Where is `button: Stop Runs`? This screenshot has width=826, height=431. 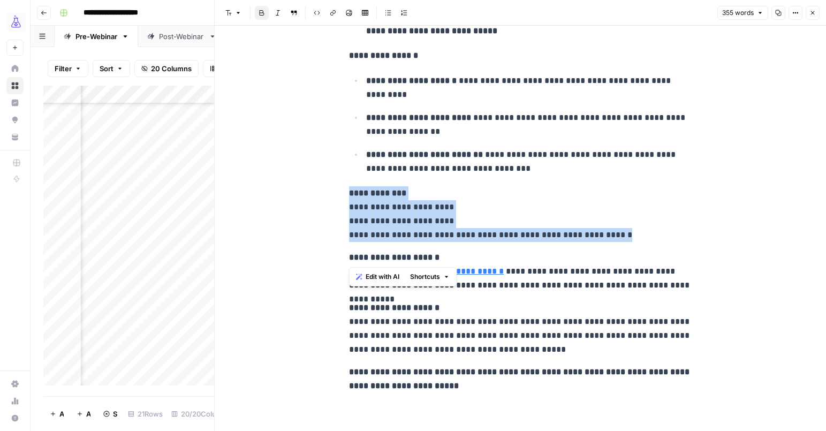
button: Stop Runs is located at coordinates (110, 414).